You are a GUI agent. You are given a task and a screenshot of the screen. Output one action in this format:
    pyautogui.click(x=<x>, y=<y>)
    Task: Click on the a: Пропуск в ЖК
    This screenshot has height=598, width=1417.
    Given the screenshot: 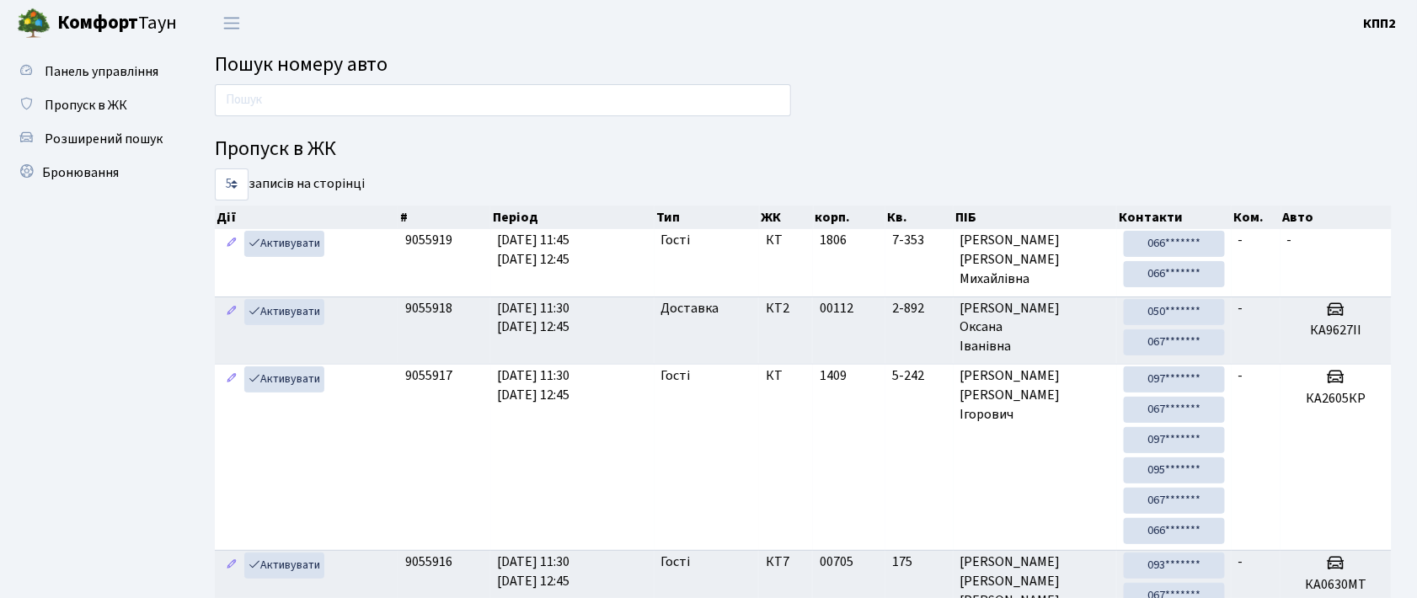 What is the action you would take?
    pyautogui.click(x=93, y=105)
    